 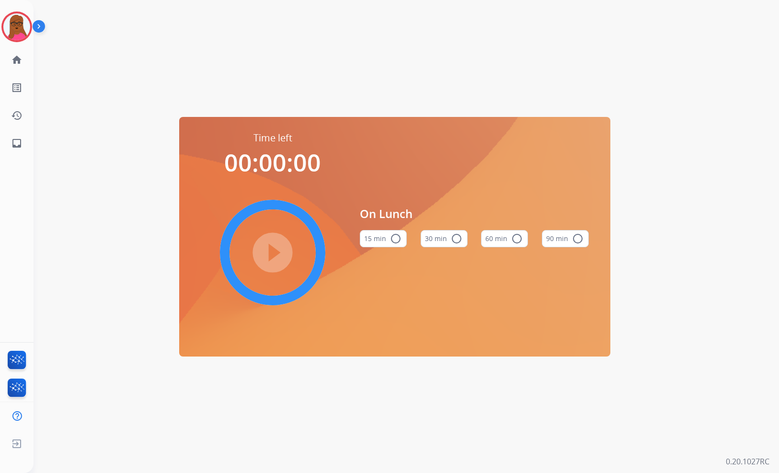 I want to click on button: 30 min, so click(x=444, y=238).